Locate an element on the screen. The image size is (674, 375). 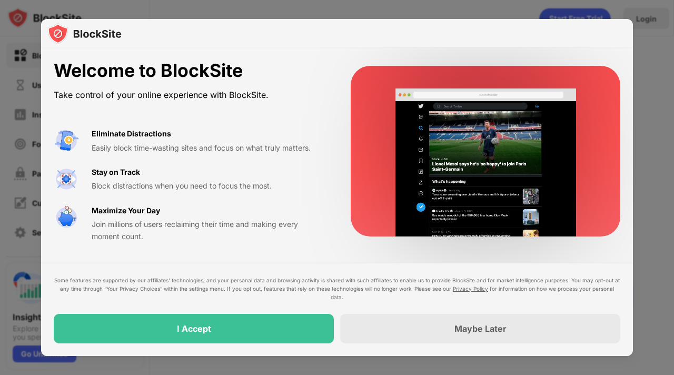
div: Join millions of users reclaiming their time and making every moment count. is located at coordinates (209, 230).